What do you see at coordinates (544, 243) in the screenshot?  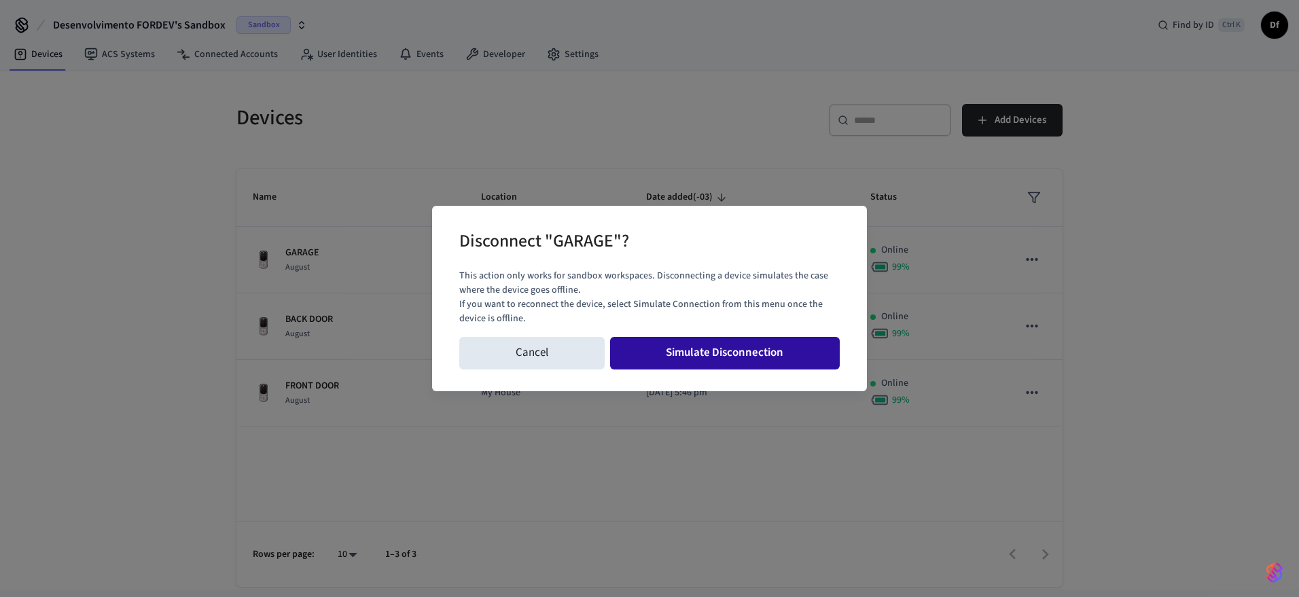 I see `h2: Disconnect "GARAGE"?` at bounding box center [544, 243].